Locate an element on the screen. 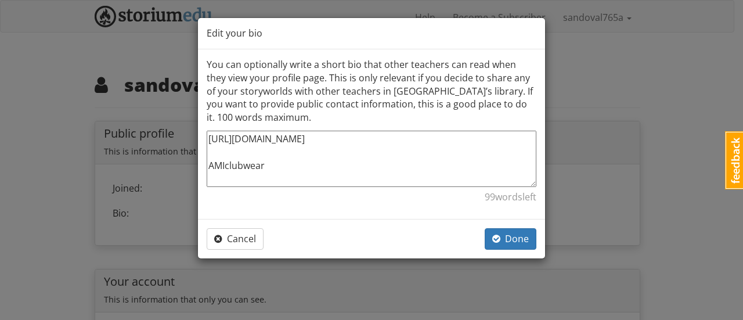 This screenshot has height=320, width=743. span: Done is located at coordinates (510, 239).